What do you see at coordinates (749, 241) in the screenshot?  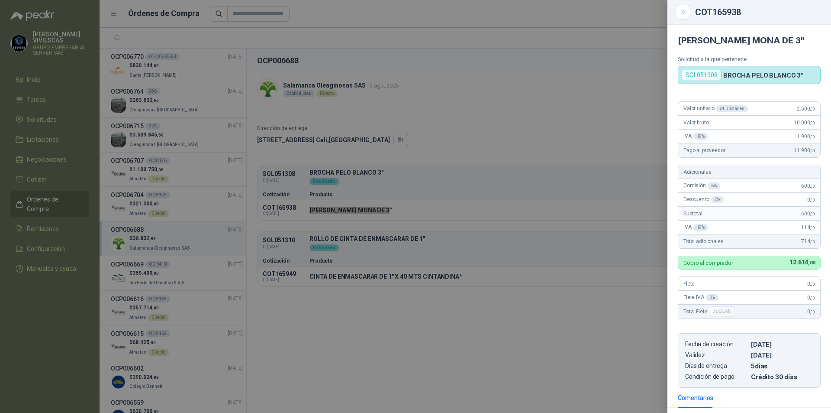 I see `div: Total adicionales` at bounding box center [749, 241].